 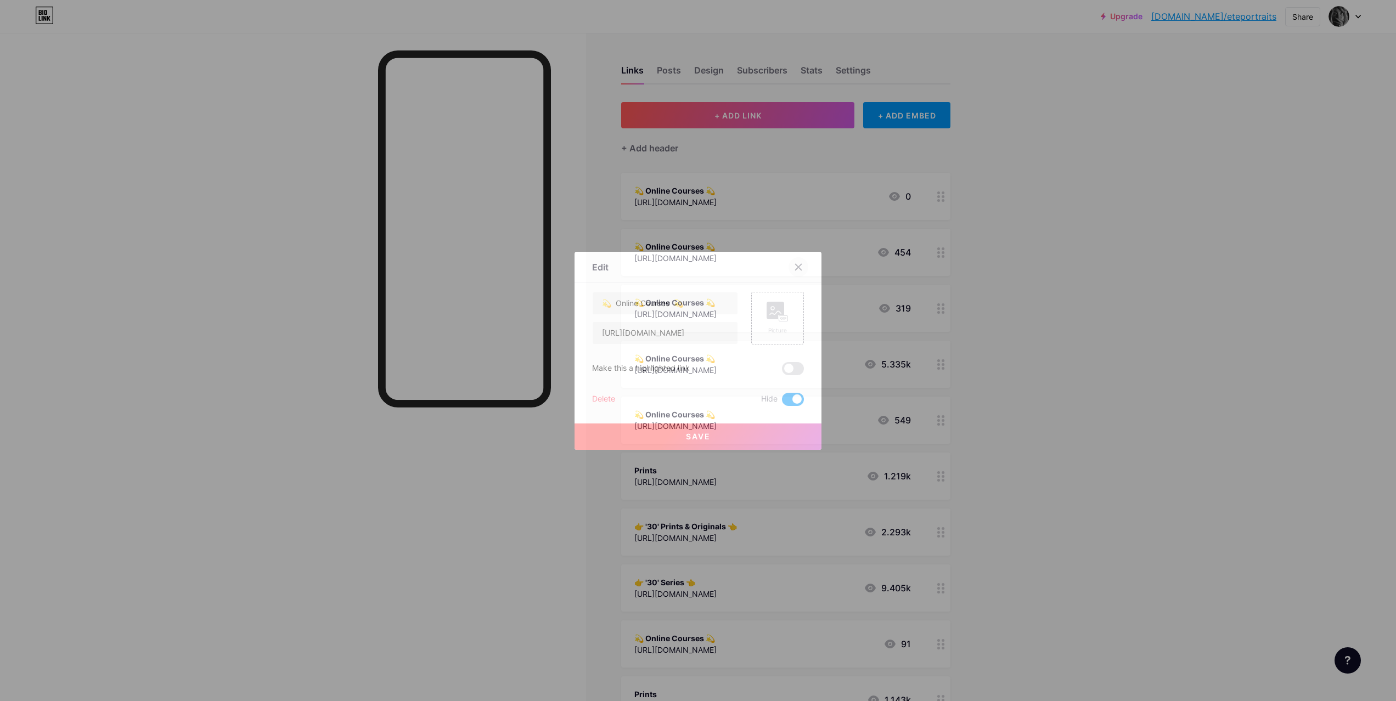 What do you see at coordinates (698, 437) in the screenshot?
I see `button: Save` at bounding box center [698, 437].